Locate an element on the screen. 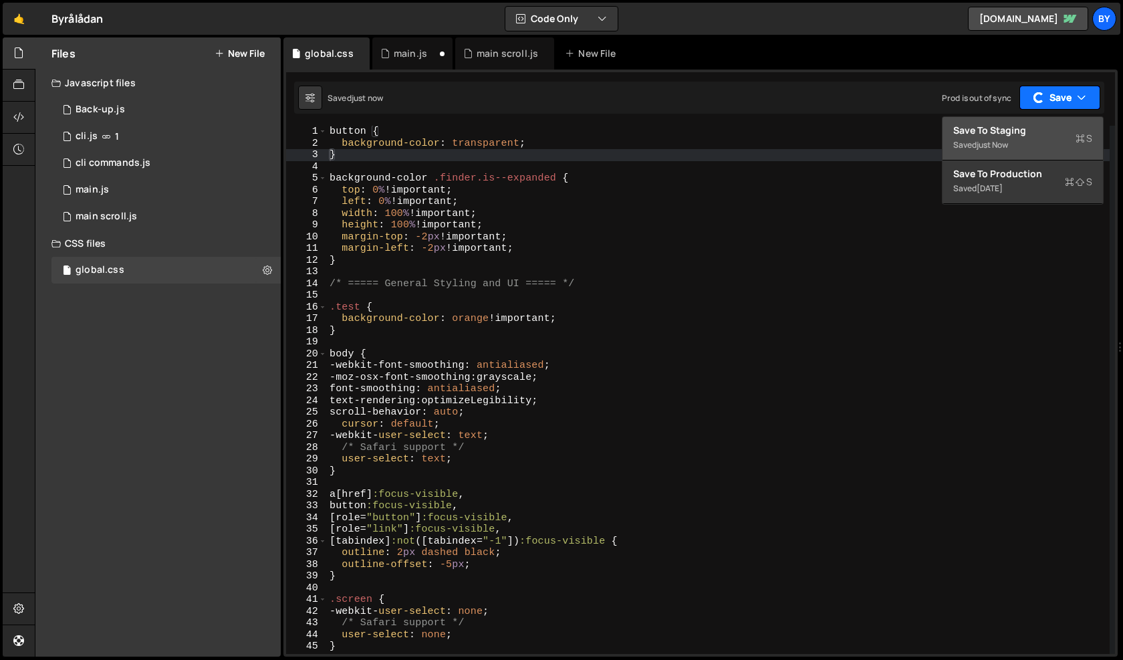  div: CSS files is located at coordinates (158, 243).